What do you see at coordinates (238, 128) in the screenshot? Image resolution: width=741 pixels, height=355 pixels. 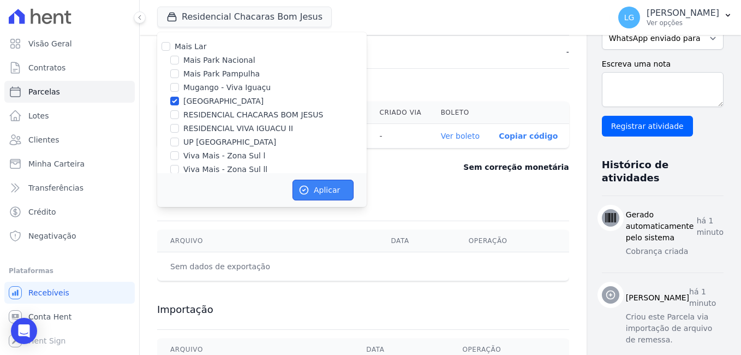 I see `label: RESIDENCIAL VIVA IGUACU II` at bounding box center [238, 128].